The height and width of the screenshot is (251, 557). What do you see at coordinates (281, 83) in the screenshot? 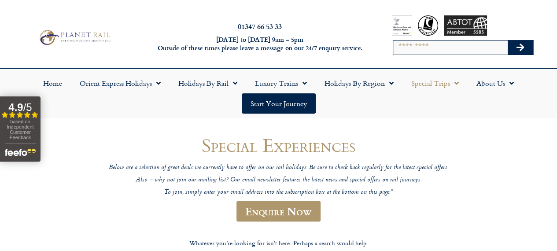
I see `a: Luxury Trains` at bounding box center [281, 83].